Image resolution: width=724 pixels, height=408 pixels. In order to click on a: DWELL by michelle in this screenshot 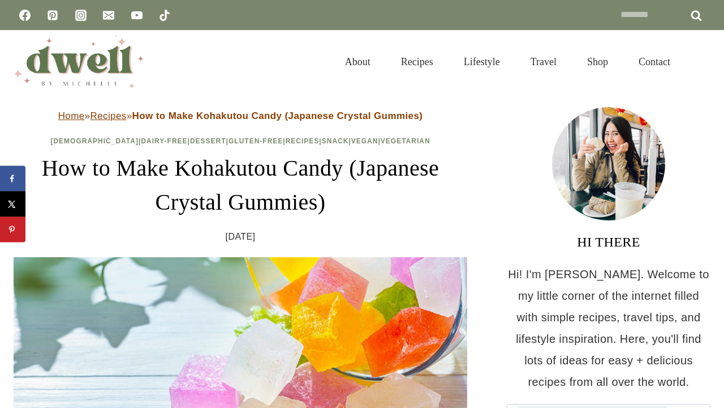, I will do `click(79, 62)`.